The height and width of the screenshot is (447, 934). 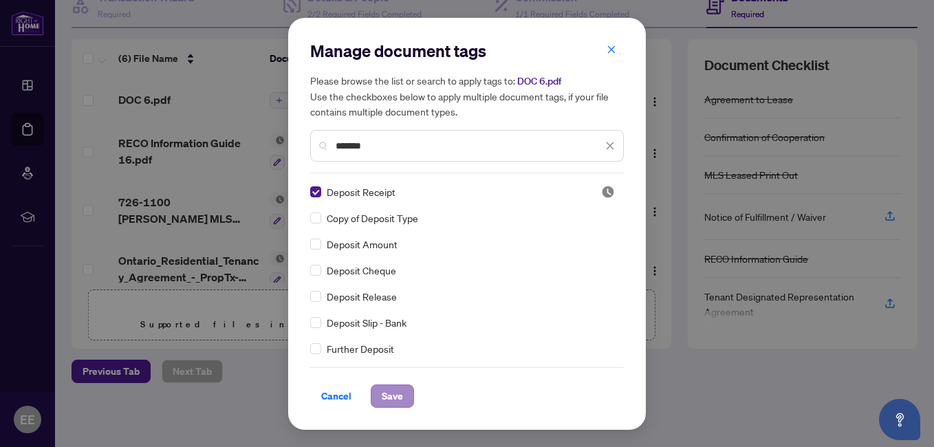 What do you see at coordinates (360, 349) in the screenshot?
I see `span: Further Deposit` at bounding box center [360, 349].